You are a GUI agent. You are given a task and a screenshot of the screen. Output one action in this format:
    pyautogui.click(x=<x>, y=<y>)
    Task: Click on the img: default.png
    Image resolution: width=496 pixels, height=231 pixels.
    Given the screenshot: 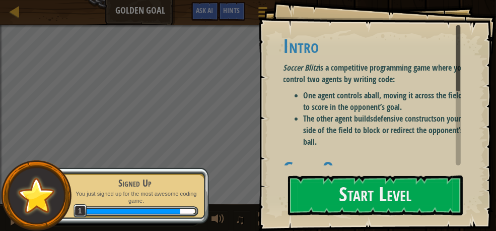 What is the action you would take?
    pyautogui.click(x=36, y=195)
    